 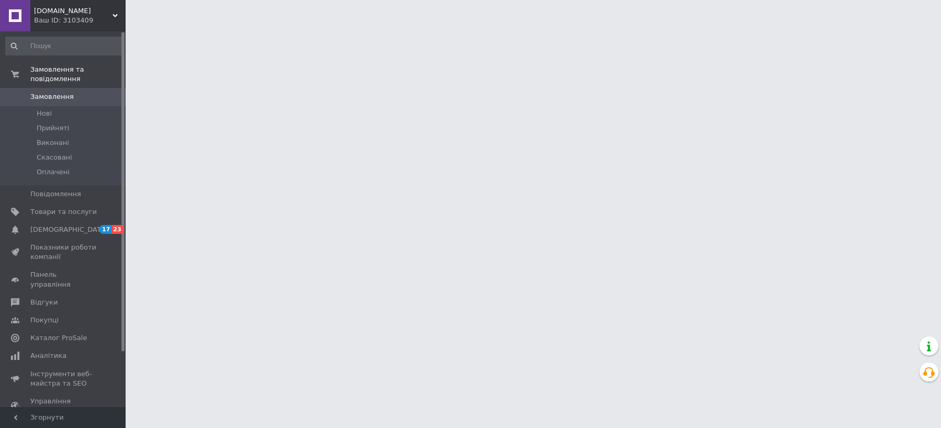 What do you see at coordinates (53, 172) in the screenshot?
I see `span: Оплачені` at bounding box center [53, 172].